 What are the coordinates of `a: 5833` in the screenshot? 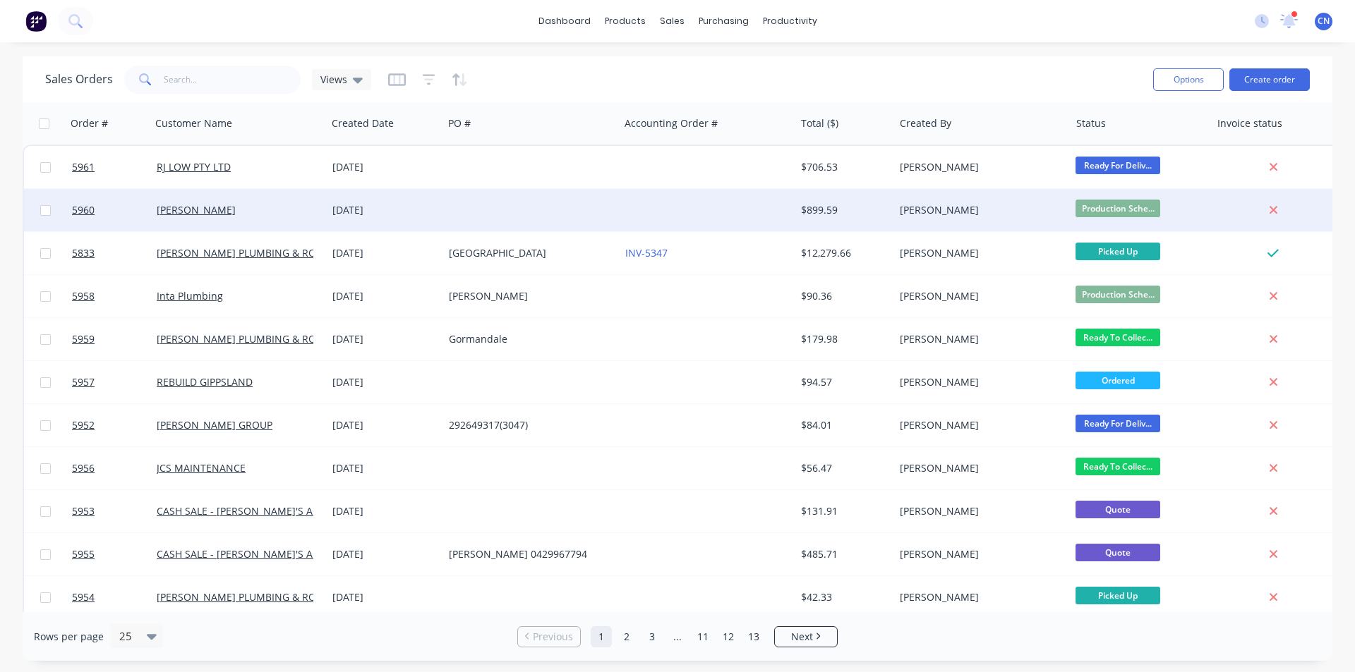 It's located at (114, 253).